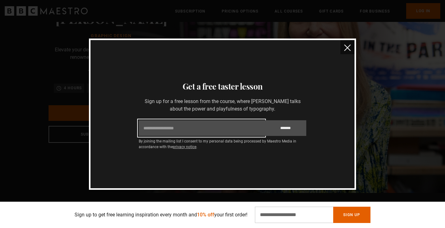  Describe the element at coordinates (352, 215) in the screenshot. I see `button: Sign Up` at that location.